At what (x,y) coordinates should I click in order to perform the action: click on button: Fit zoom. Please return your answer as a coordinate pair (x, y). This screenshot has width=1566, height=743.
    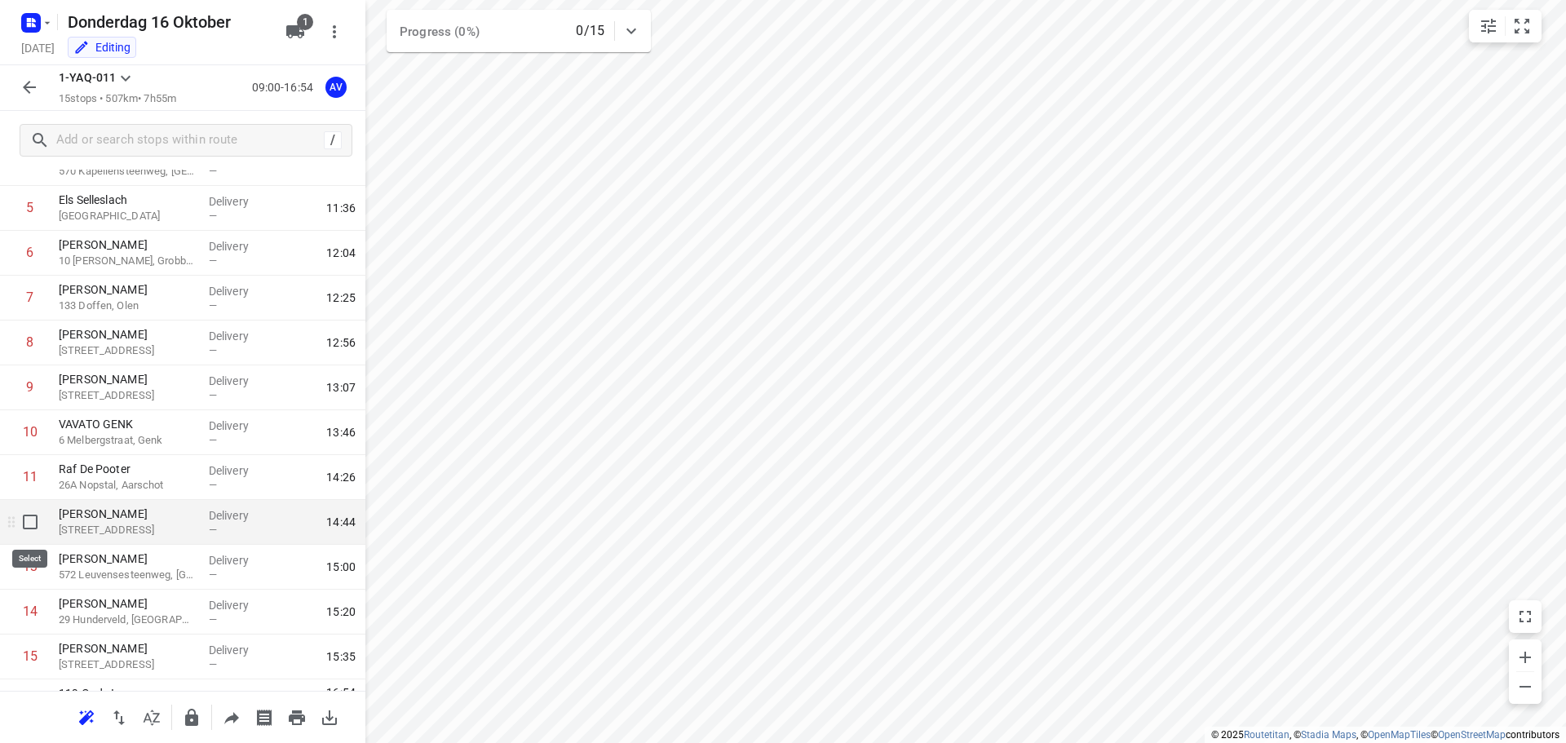
    Looking at the image, I should click on (1522, 26).